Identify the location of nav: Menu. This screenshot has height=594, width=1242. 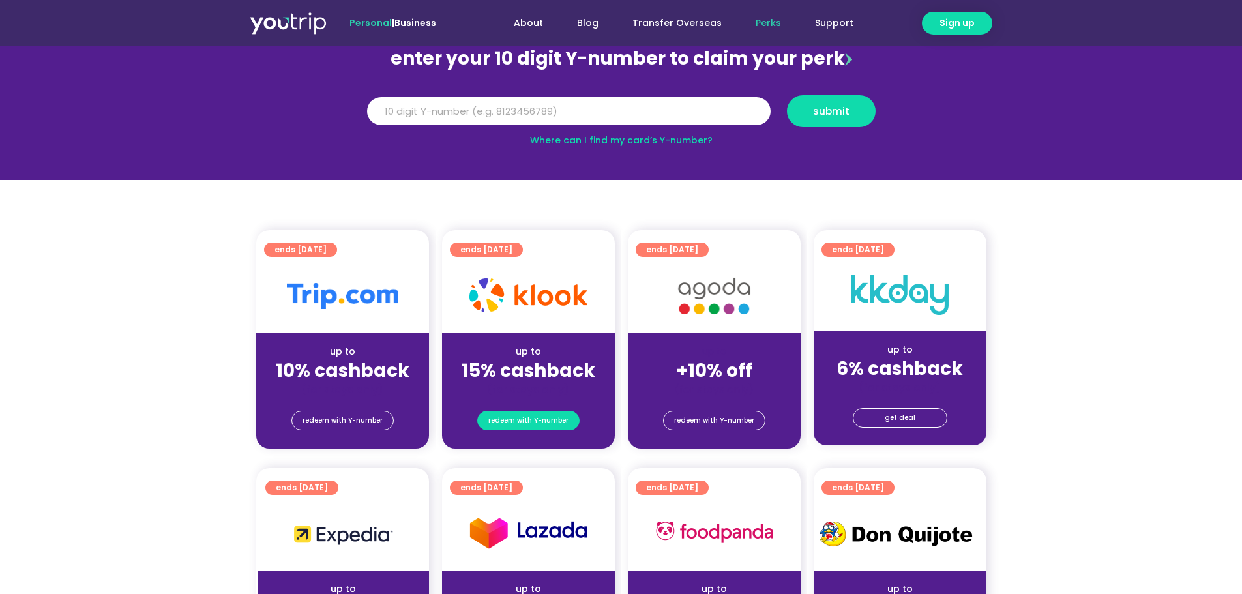
(671, 23).